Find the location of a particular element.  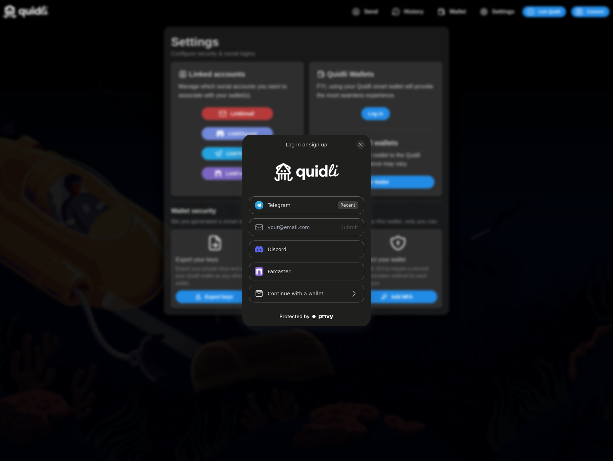

button: Discord is located at coordinates (306, 249).